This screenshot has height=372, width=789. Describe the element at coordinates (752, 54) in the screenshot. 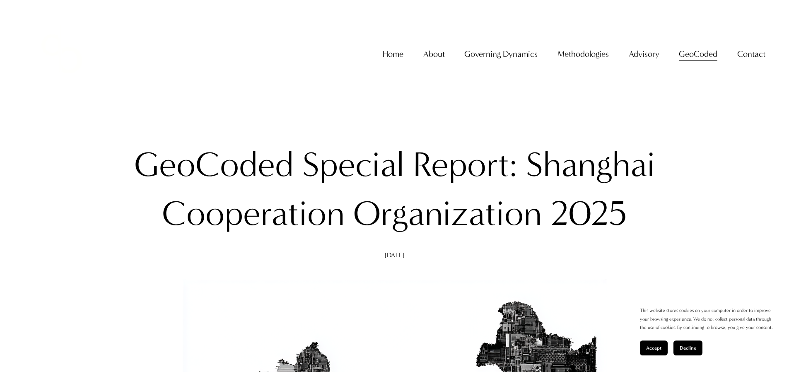

I see `span: Contact` at that location.